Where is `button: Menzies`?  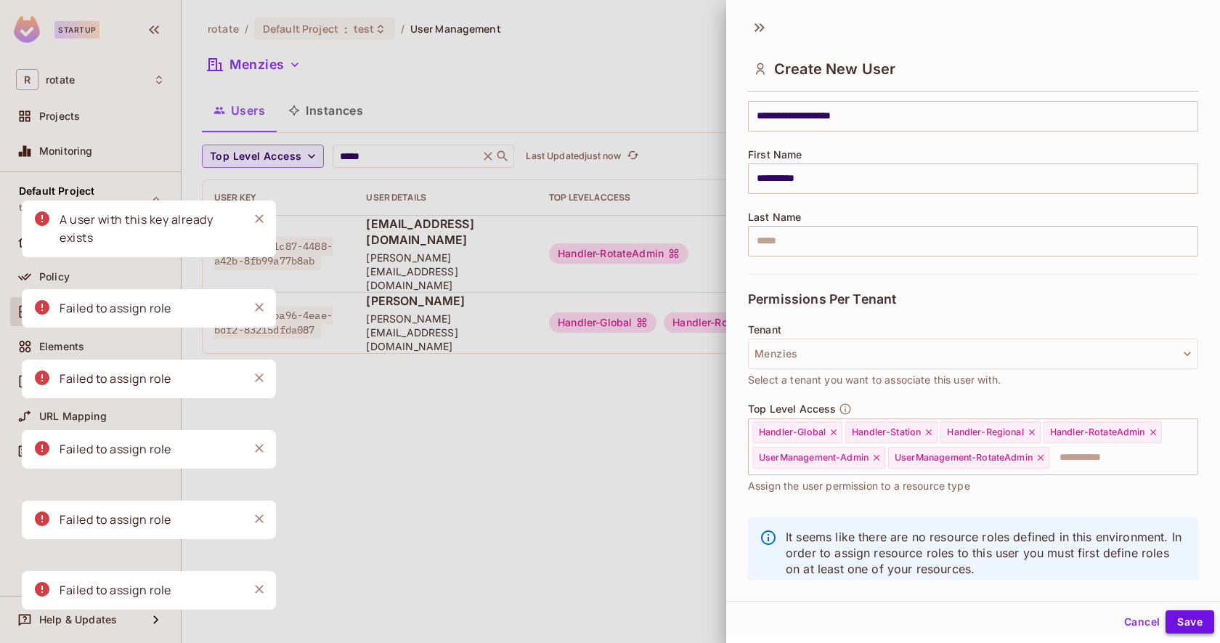
button: Menzies is located at coordinates (973, 354).